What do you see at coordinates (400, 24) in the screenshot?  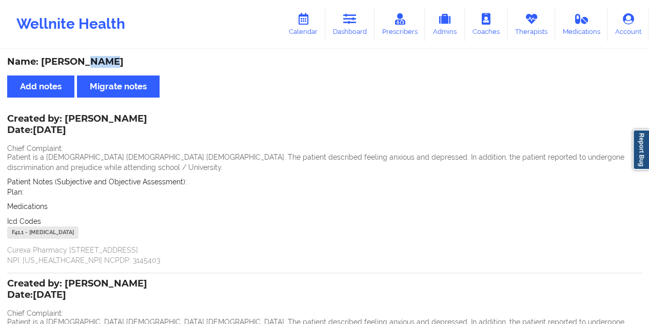 I see `a: Prescribers` at bounding box center [400, 24].